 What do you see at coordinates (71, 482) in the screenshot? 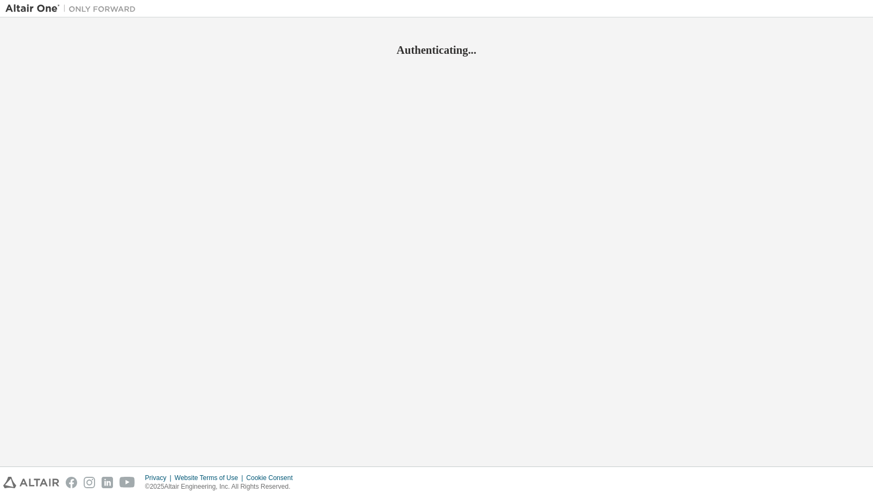
I see `img: facebook.svg` at bounding box center [71, 482].